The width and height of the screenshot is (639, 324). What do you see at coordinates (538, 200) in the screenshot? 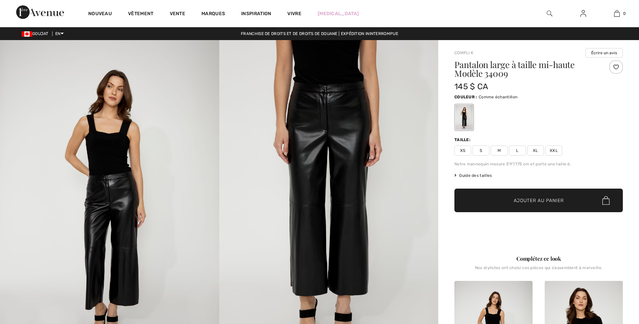
I see `button: Ajouter au panier` at bounding box center [538, 200].